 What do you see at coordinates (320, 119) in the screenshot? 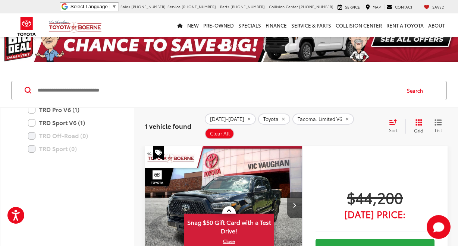
I see `span: Tacoma: Limited V6` at bounding box center [320, 119].